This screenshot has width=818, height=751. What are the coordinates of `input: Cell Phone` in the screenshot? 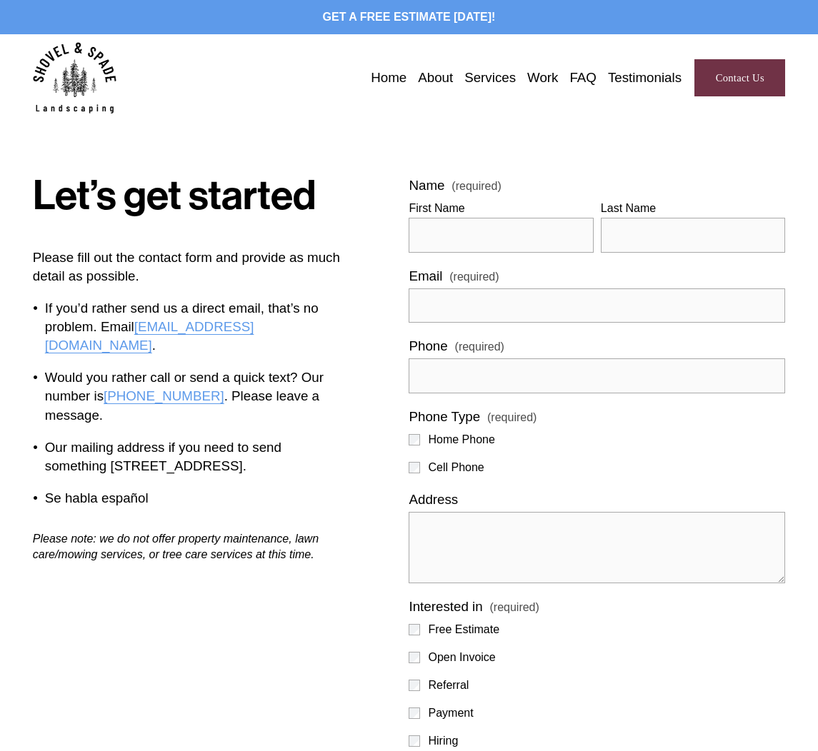 It's located at (414, 468).